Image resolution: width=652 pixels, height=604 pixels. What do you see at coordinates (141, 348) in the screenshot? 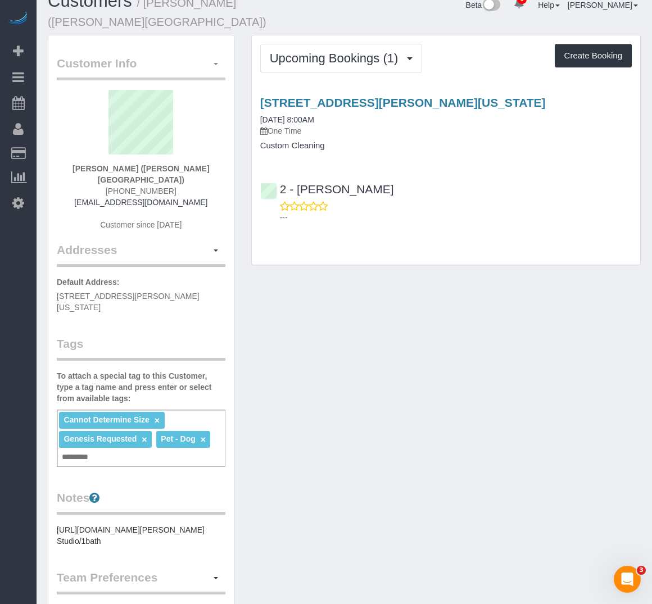
I see `legend: Tags` at bounding box center [141, 348].